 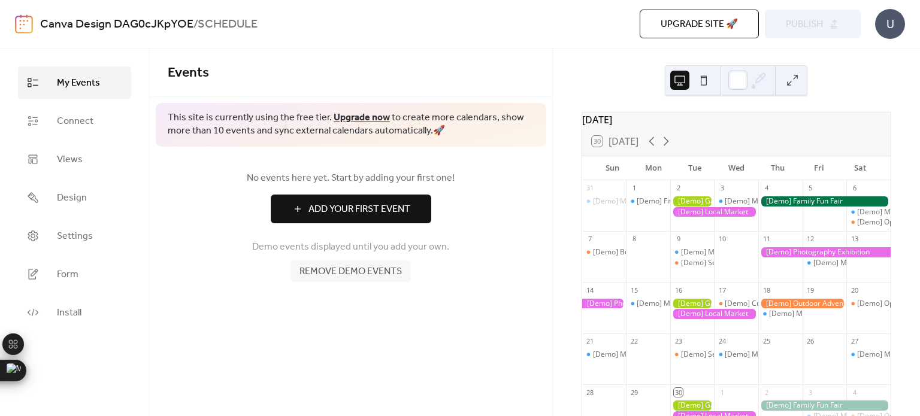 I want to click on div: [Demo] Outdoor Adventure Day, so click(x=802, y=304).